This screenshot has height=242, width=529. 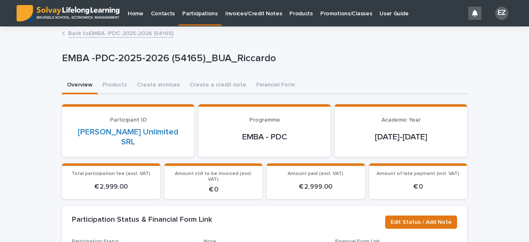 What do you see at coordinates (128, 120) in the screenshot?
I see `span: Participant ID` at bounding box center [128, 120].